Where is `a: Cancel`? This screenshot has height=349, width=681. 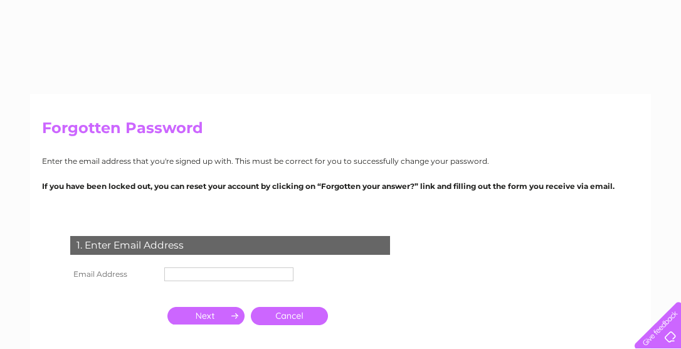 a: Cancel is located at coordinates (289, 316).